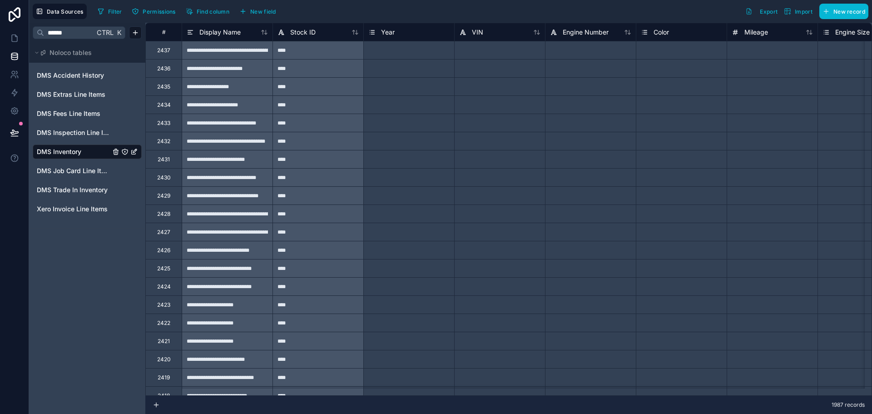  What do you see at coordinates (87, 75) in the screenshot?
I see `div: DMS Accident History` at bounding box center [87, 75].